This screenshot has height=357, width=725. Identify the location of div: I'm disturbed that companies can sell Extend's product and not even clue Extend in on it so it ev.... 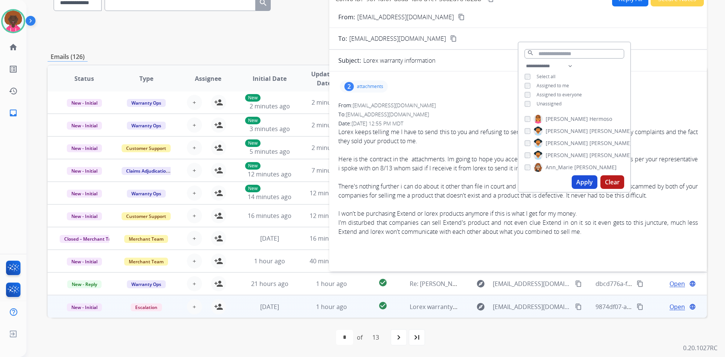
(518, 227).